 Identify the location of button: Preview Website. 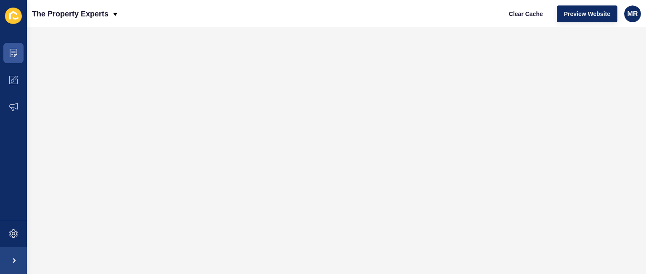
(587, 14).